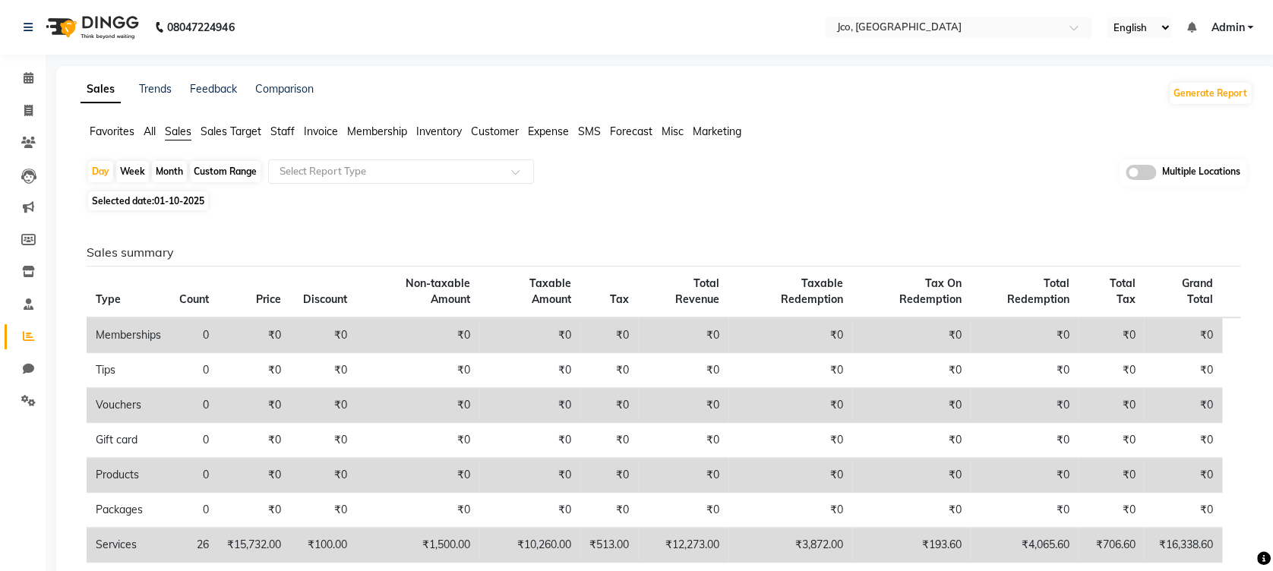 The height and width of the screenshot is (571, 1273). What do you see at coordinates (128, 476) in the screenshot?
I see `td: Products` at bounding box center [128, 476].